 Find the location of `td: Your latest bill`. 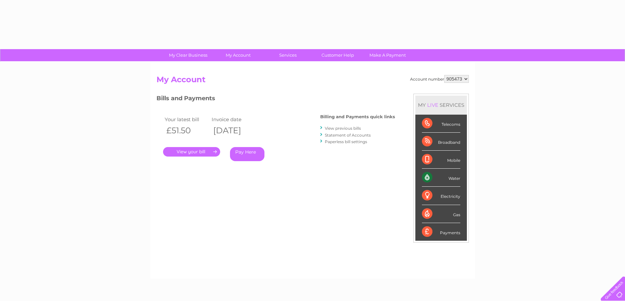

td: Your latest bill is located at coordinates (187, 119).